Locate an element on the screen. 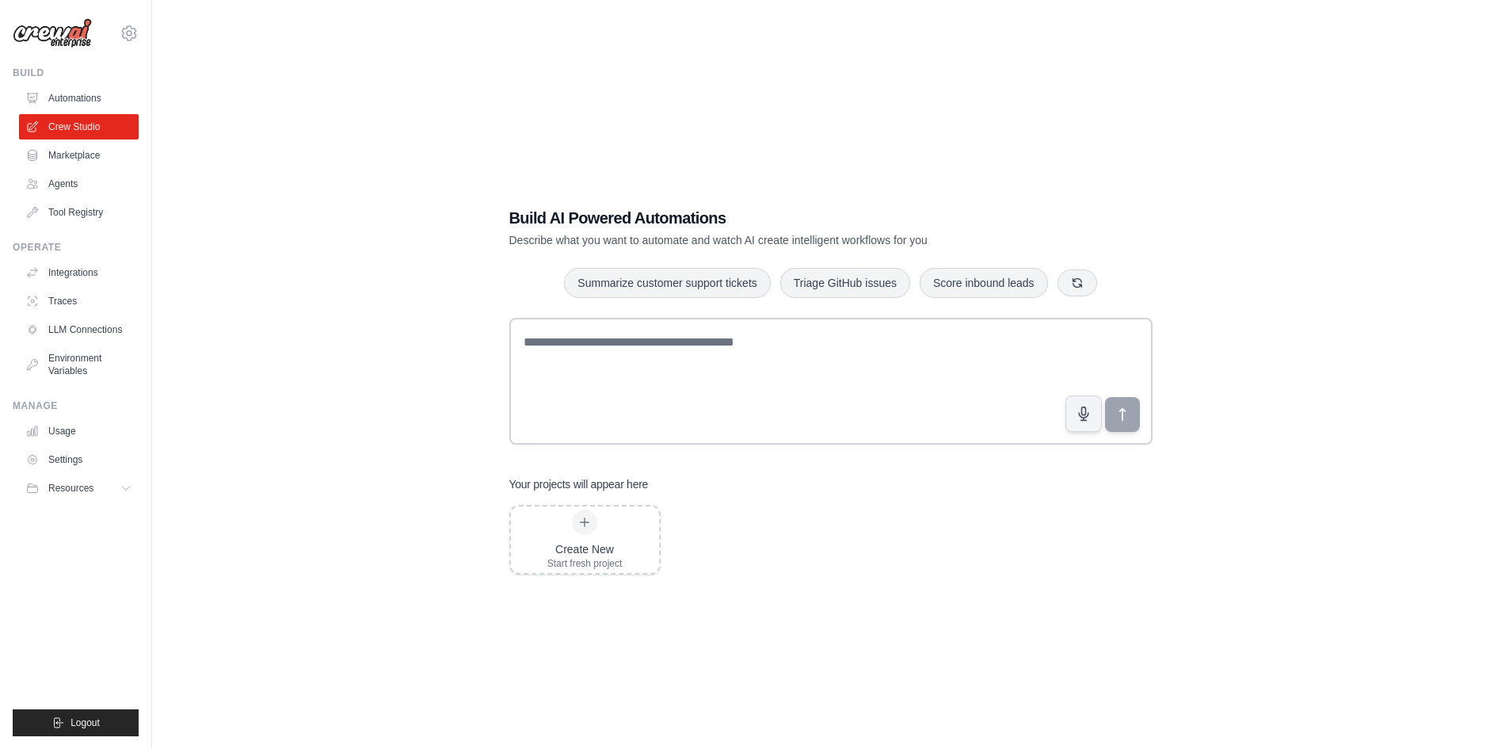  img: Logo is located at coordinates (52, 33).